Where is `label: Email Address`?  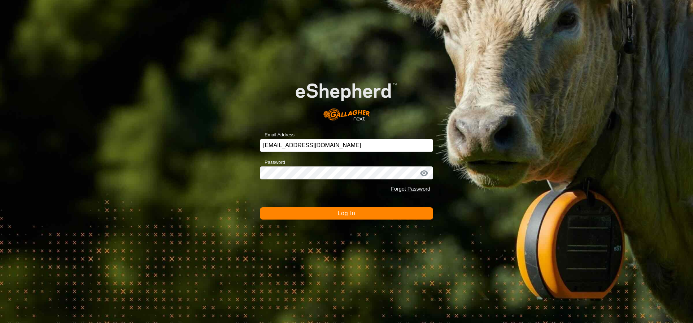 label: Email Address is located at coordinates (277, 135).